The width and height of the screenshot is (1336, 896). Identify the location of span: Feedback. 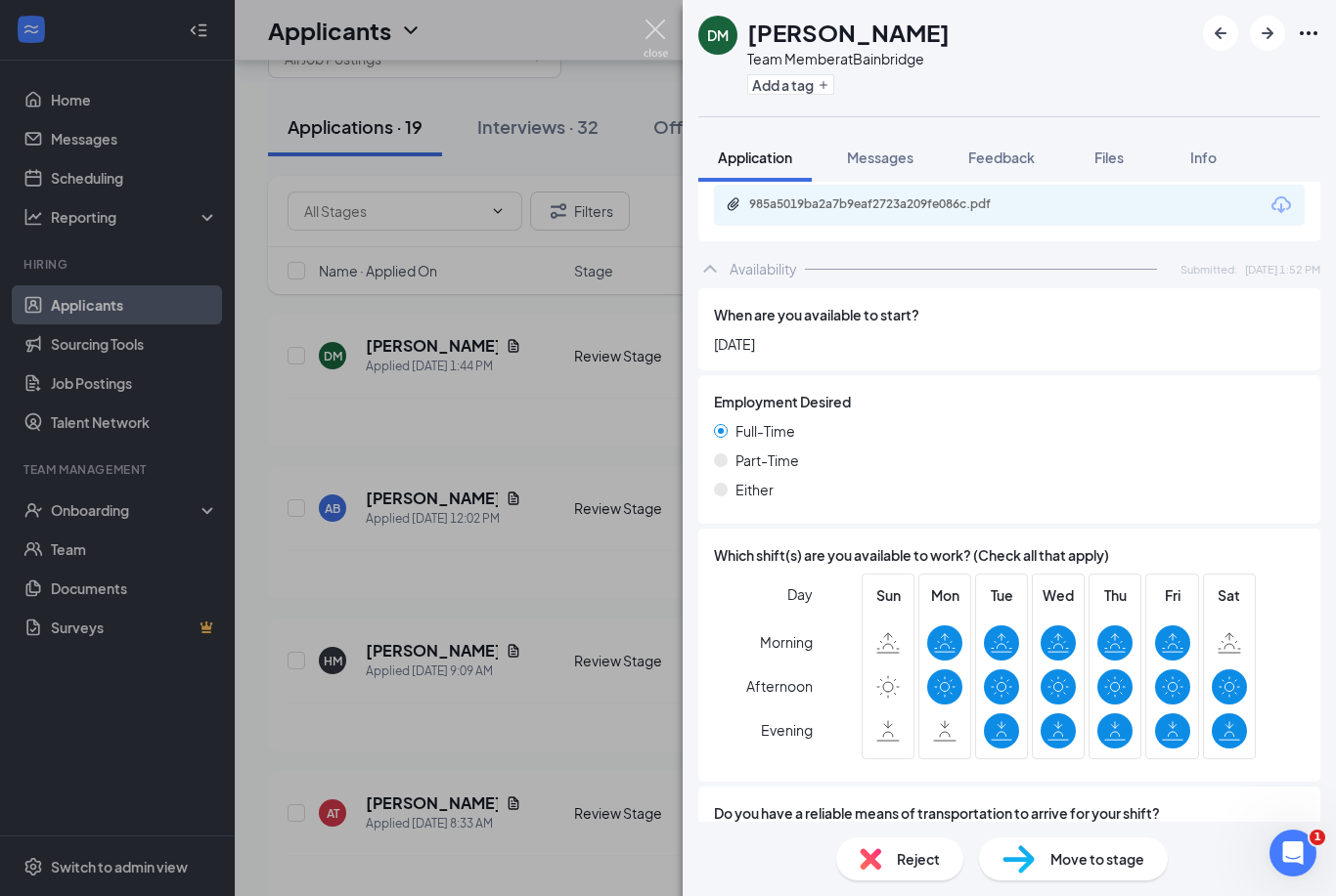
(1002, 157).